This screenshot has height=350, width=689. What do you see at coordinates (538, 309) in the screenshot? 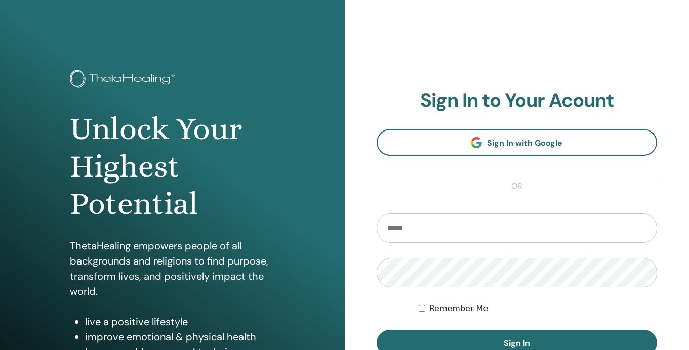
I see `div: Keep me authenticated indefinitely or until I manually logout` at bounding box center [538, 309].